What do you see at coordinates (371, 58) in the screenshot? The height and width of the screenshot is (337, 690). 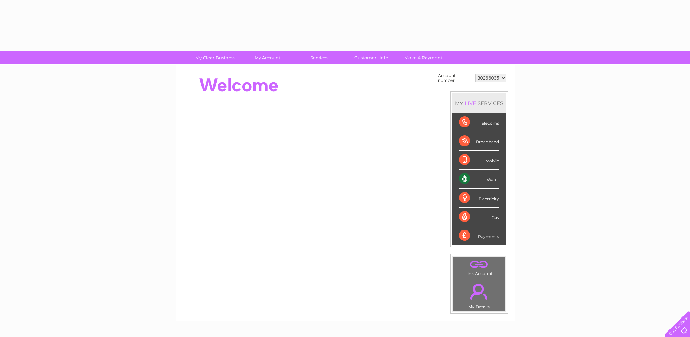 I see `a: Customer Help` at bounding box center [371, 58].